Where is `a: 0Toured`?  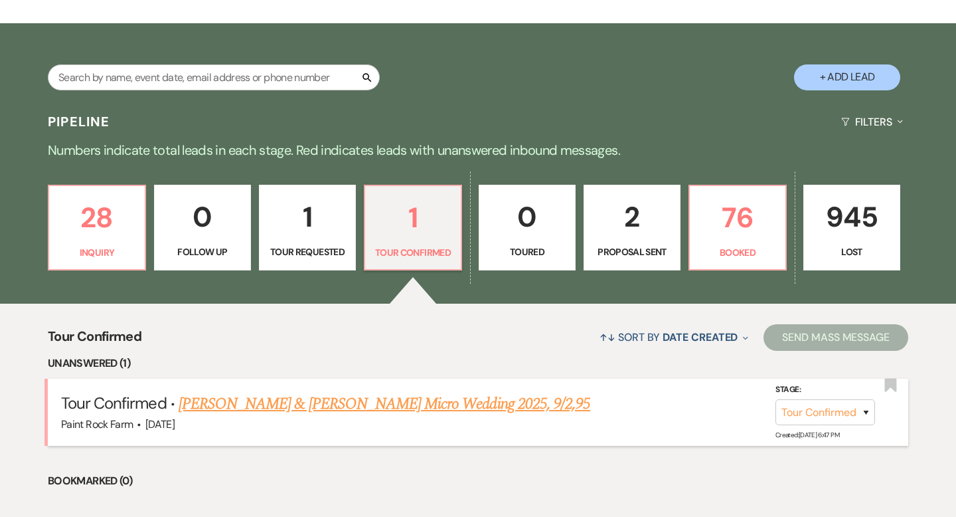
a: 0Toured is located at coordinates (527, 228).